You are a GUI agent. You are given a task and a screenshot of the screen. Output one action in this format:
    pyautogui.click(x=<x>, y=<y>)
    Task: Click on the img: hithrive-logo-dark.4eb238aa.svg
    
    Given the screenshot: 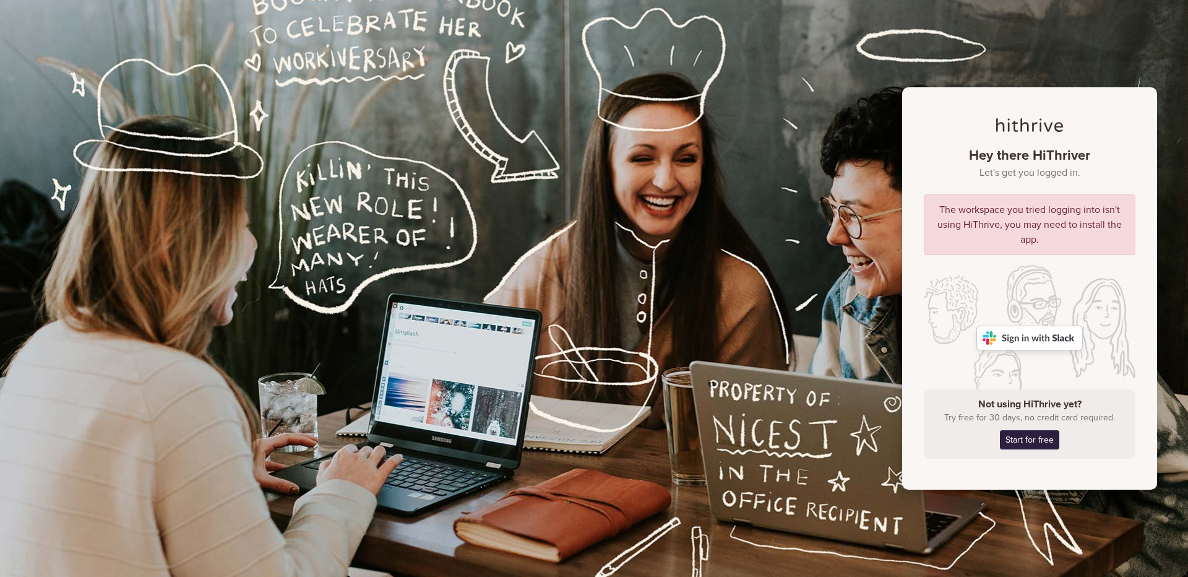 What is the action you would take?
    pyautogui.click(x=1030, y=125)
    